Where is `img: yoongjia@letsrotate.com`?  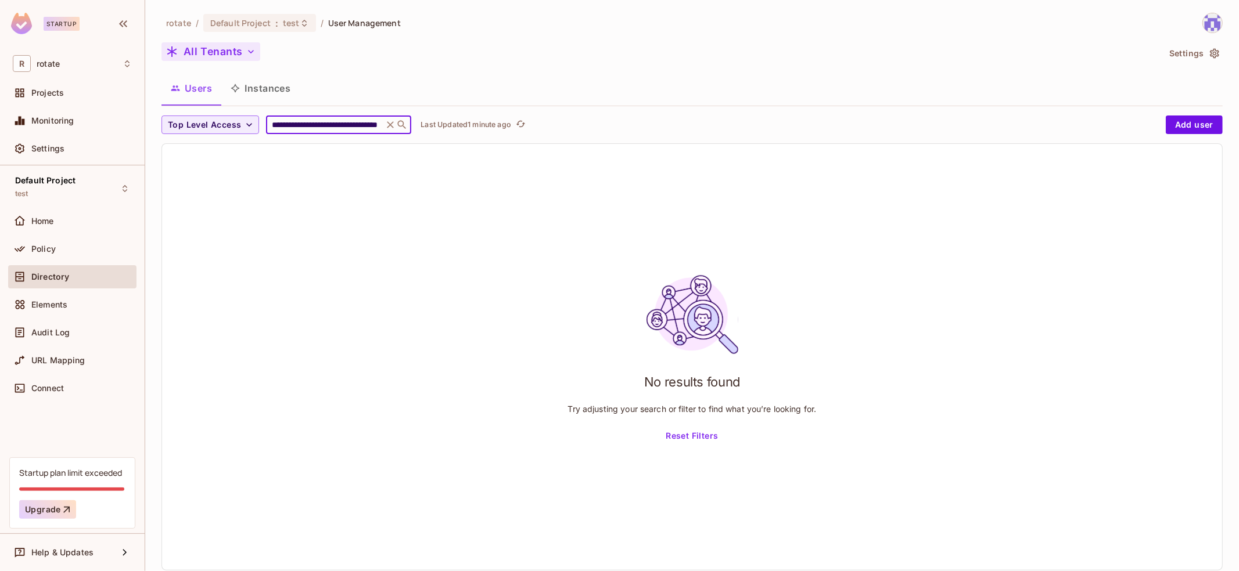 img: yoongjia@letsrotate.com is located at coordinates (1212, 23).